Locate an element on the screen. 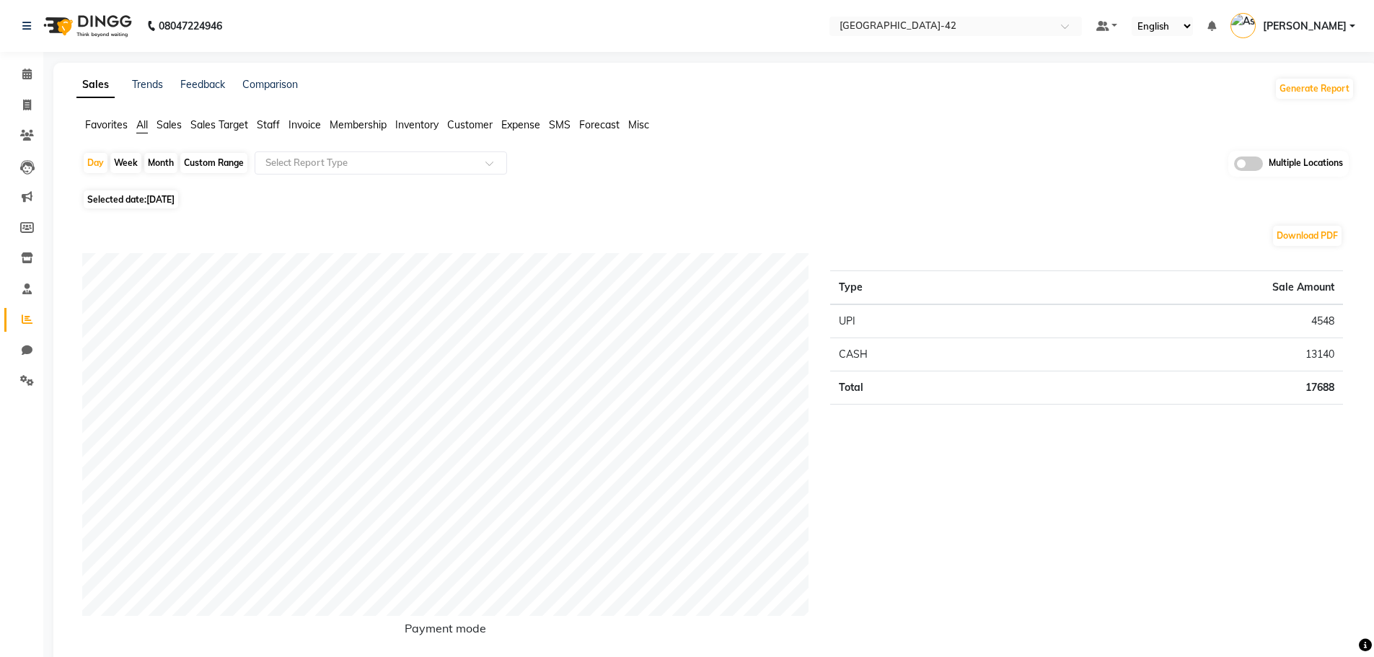 The width and height of the screenshot is (1374, 657). span: Misc is located at coordinates (639, 125).